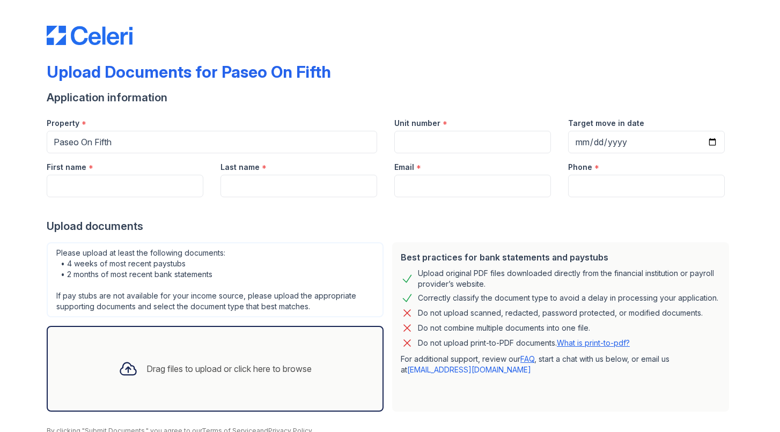  Describe the element at coordinates (66, 167) in the screenshot. I see `label: First name` at that location.